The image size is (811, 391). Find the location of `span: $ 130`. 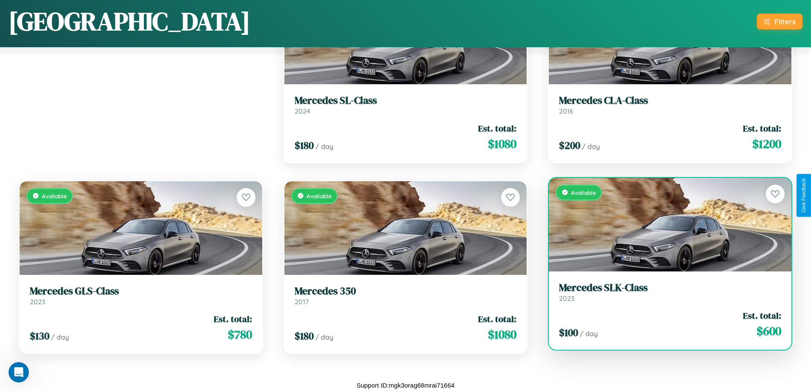

span: $ 130 is located at coordinates (40, 336).